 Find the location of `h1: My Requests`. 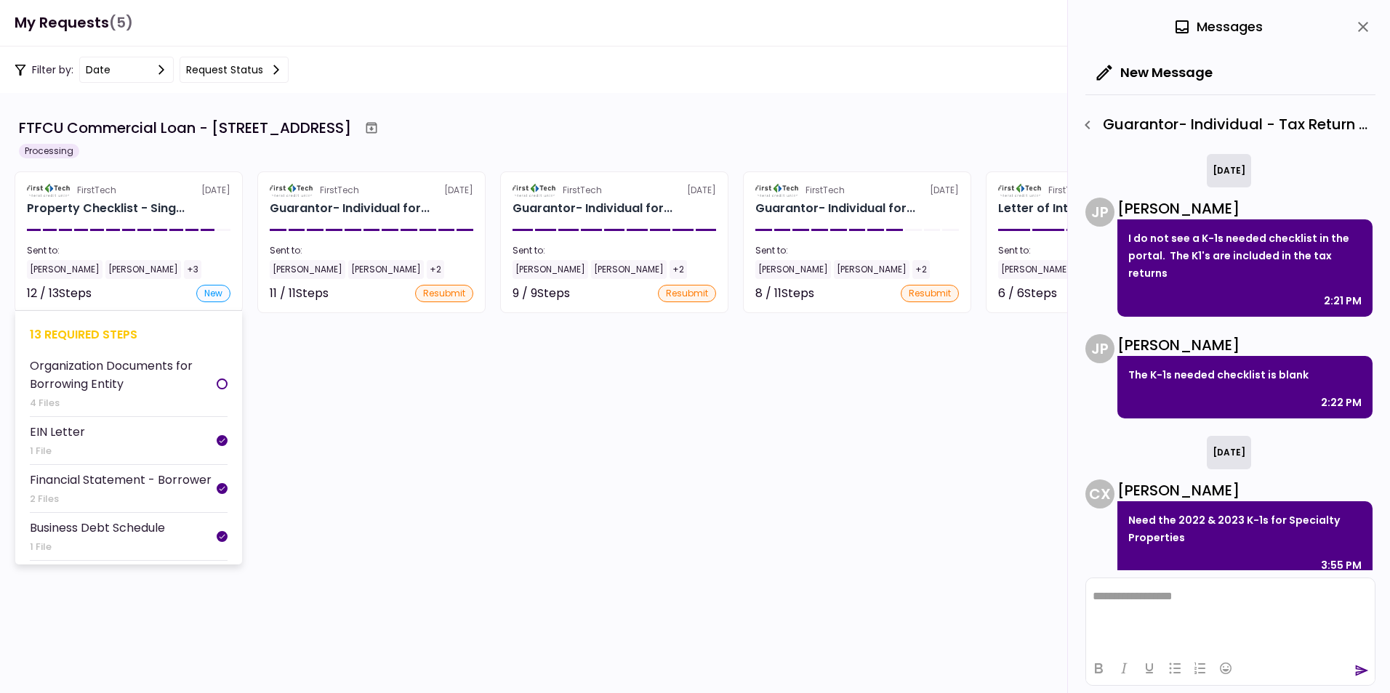

h1: My Requests is located at coordinates (73, 23).